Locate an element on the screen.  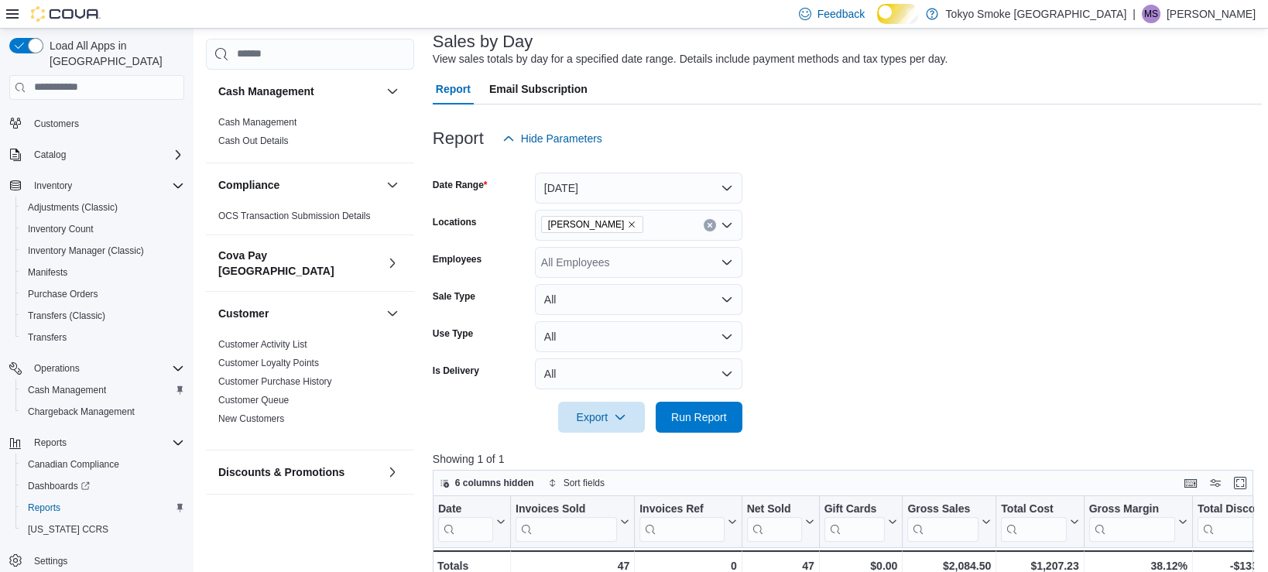
button: Reports is located at coordinates (97, 443).